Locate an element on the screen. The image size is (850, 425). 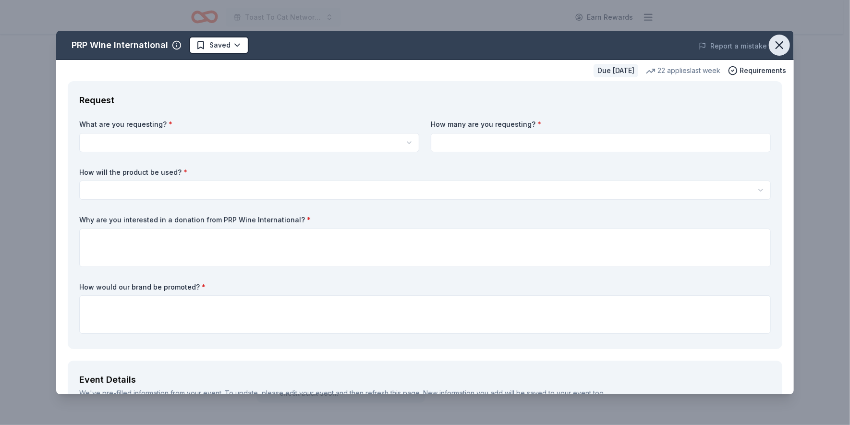
div: Request is located at coordinates (425, 100).